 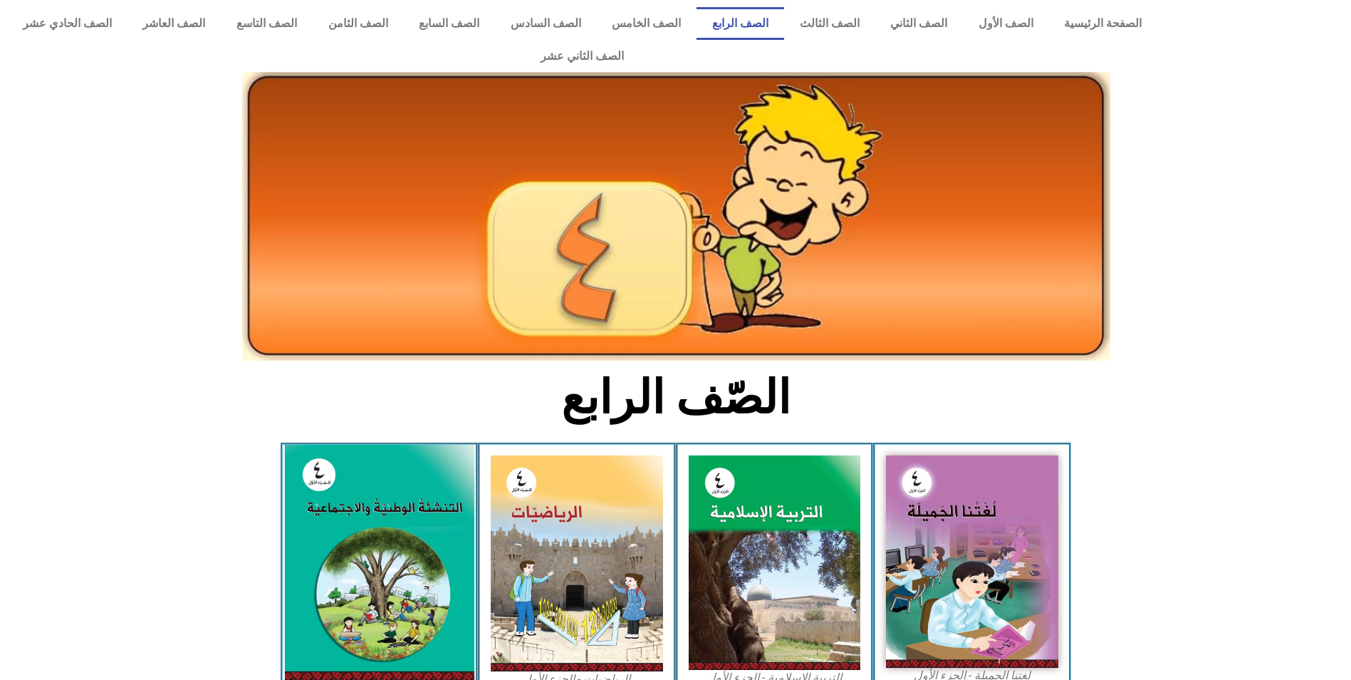 What do you see at coordinates (175, 24) in the screenshot?
I see `a: الصف العاشر` at bounding box center [175, 24].